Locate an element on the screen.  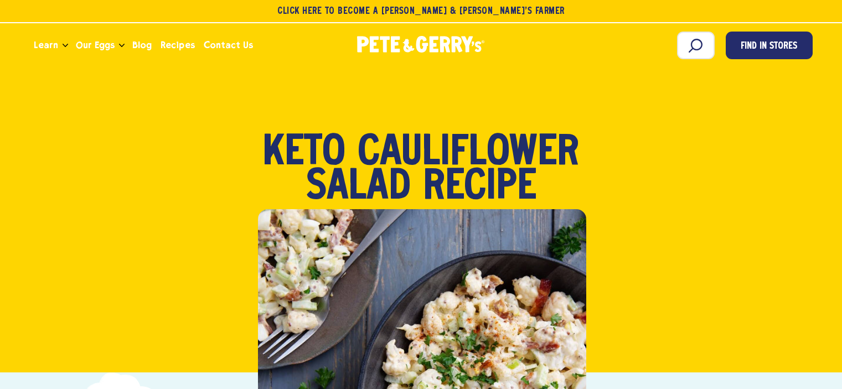
a: Learn is located at coordinates (46, 45).